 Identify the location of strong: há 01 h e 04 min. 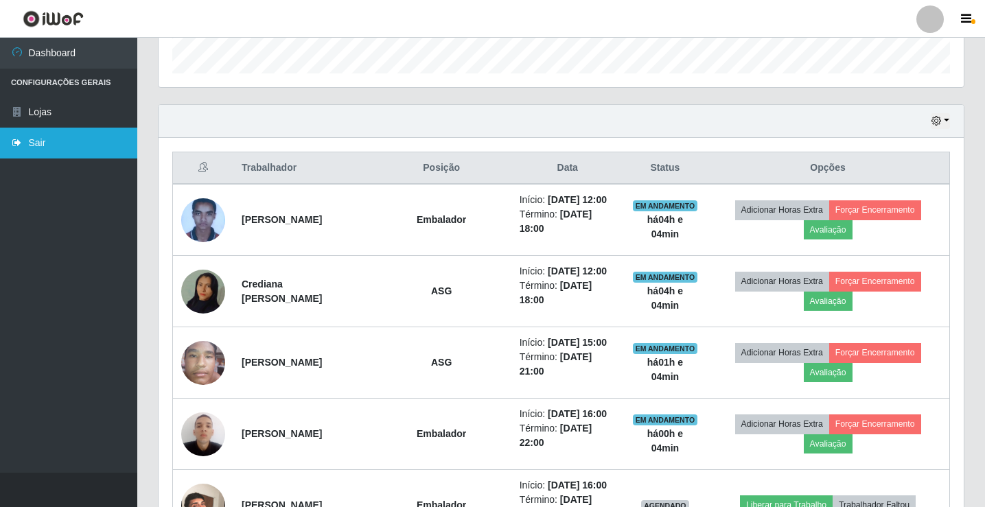
(665, 369).